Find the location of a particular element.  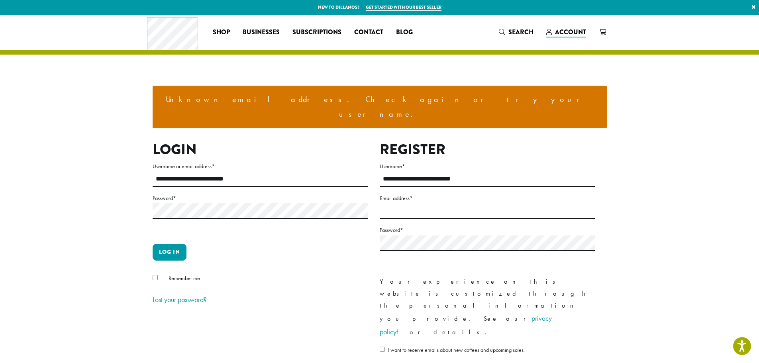

label: Username is located at coordinates (487, 166).